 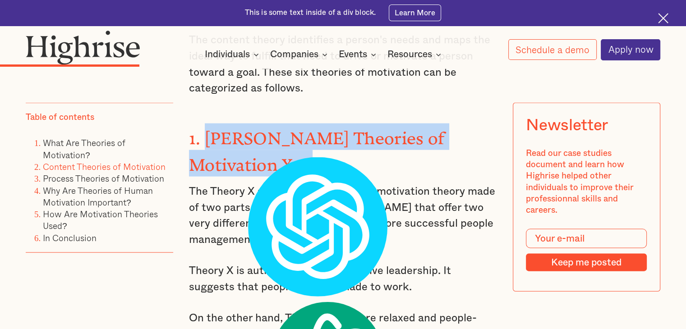 What do you see at coordinates (103, 178) in the screenshot?
I see `a: Process Theories of Motivation` at bounding box center [103, 178].